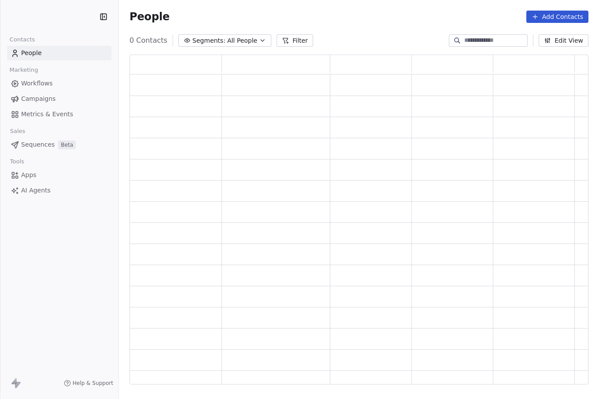 The image size is (599, 399). I want to click on span: Beta, so click(67, 145).